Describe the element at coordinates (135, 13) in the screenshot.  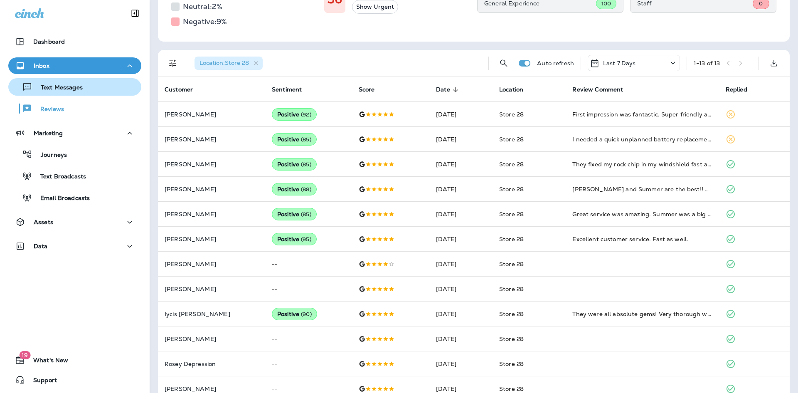
I see `button: Collapse Sidebar` at that location.